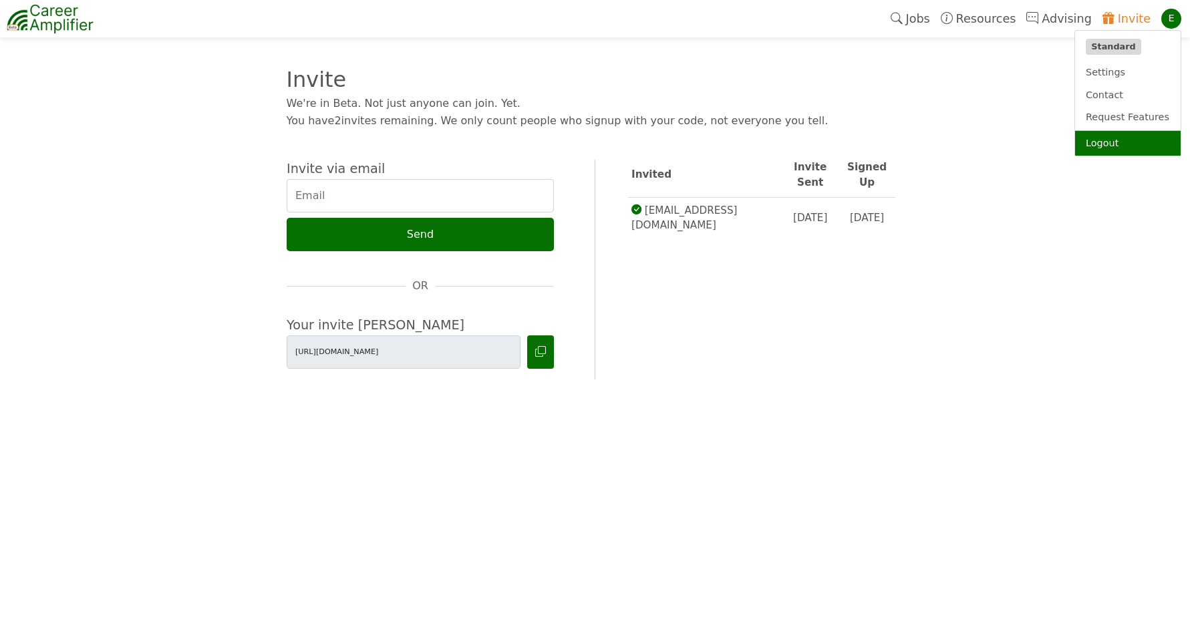 This screenshot has height=642, width=1190. Describe the element at coordinates (979, 19) in the screenshot. I see `a: Resources` at that location.